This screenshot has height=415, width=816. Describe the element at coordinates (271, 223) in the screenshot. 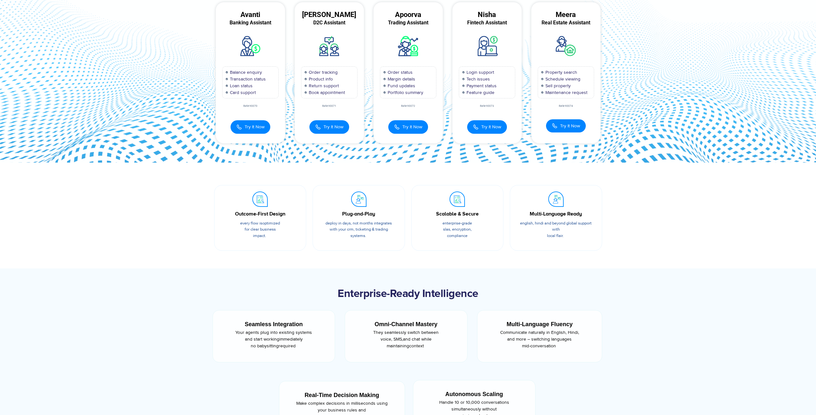

I see `span: optimized` at that location.